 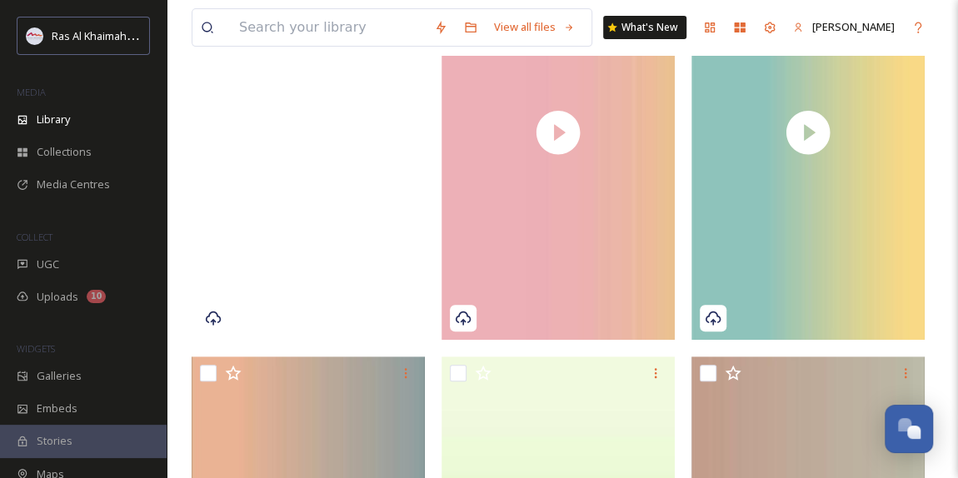 I want to click on button: Open Chat, so click(x=909, y=429).